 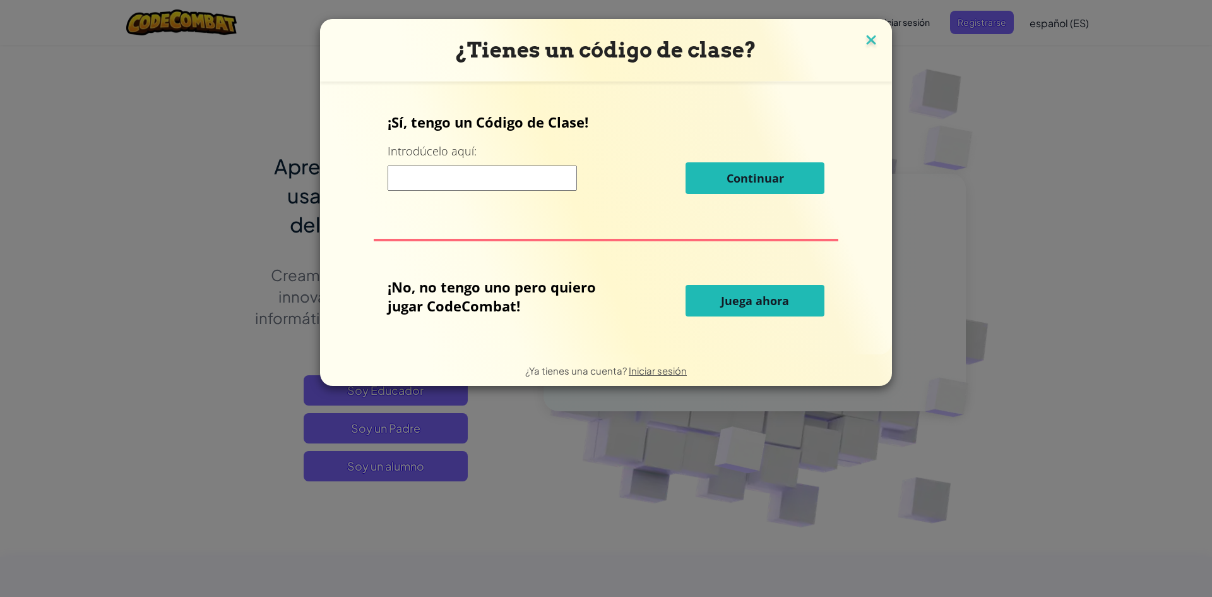 What do you see at coordinates (658, 370) in the screenshot?
I see `a: Iniciar sesión` at bounding box center [658, 370].